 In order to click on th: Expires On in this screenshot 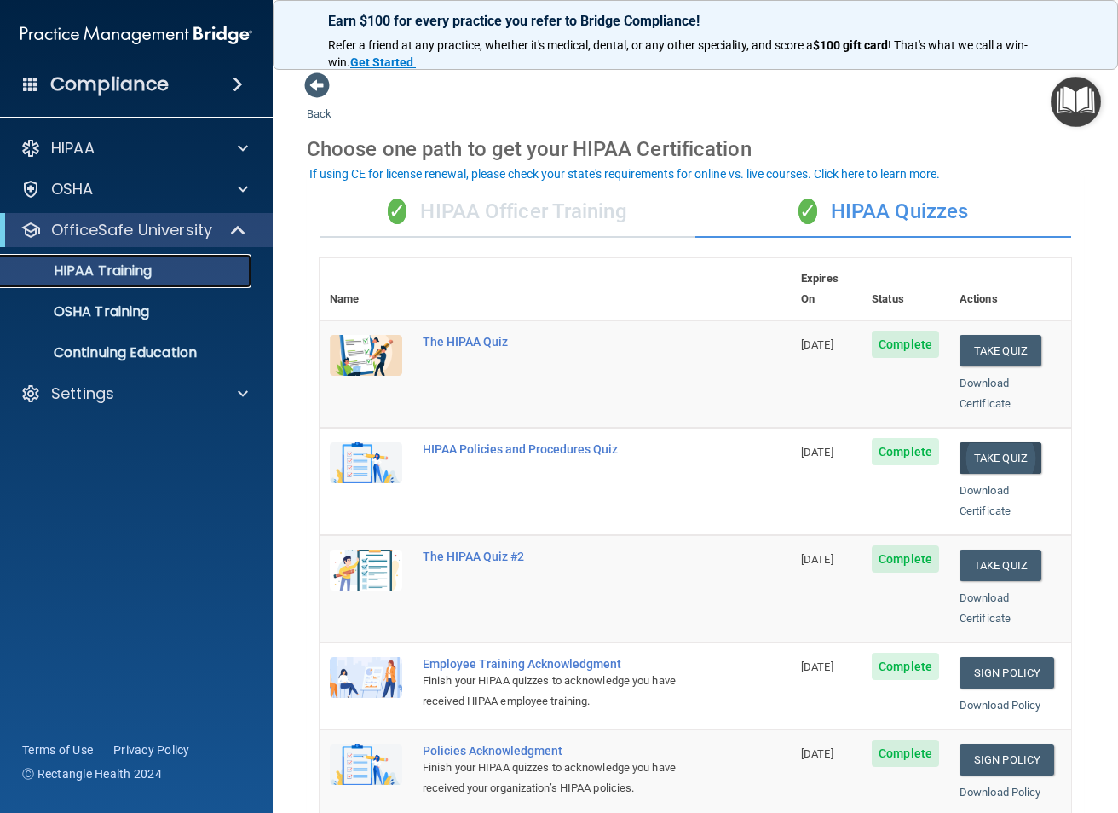, I will do `click(826, 289)`.